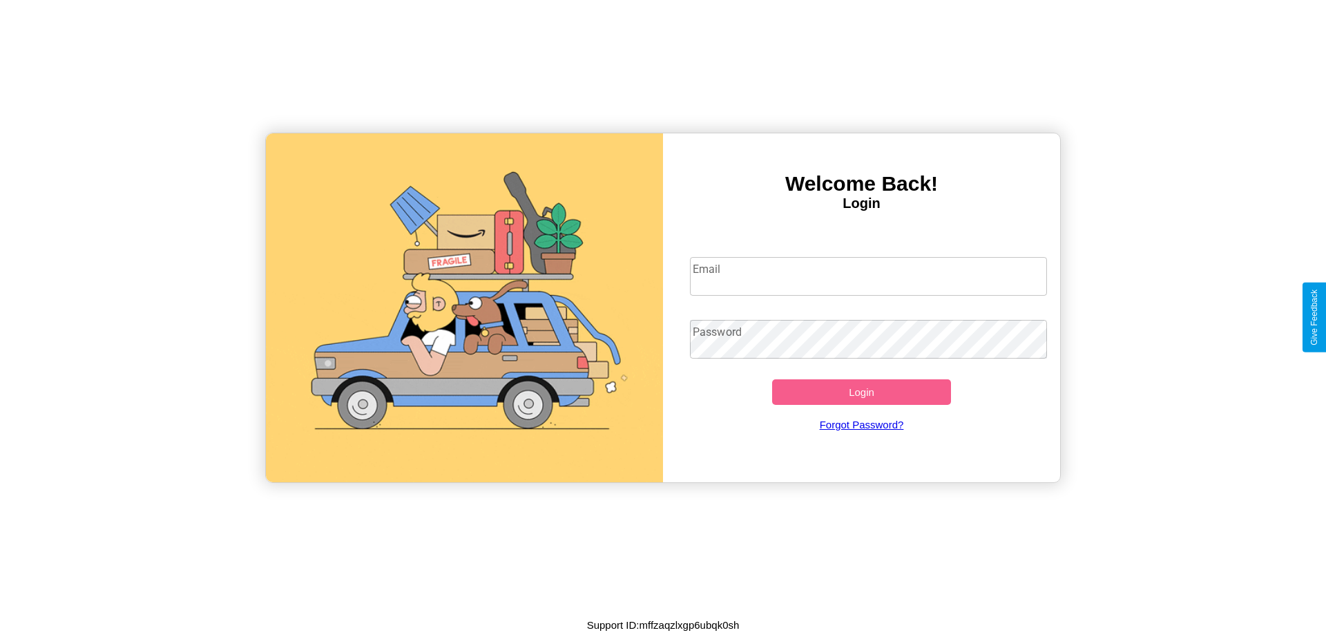  What do you see at coordinates (861, 392) in the screenshot?
I see `button: Login` at bounding box center [861, 392].